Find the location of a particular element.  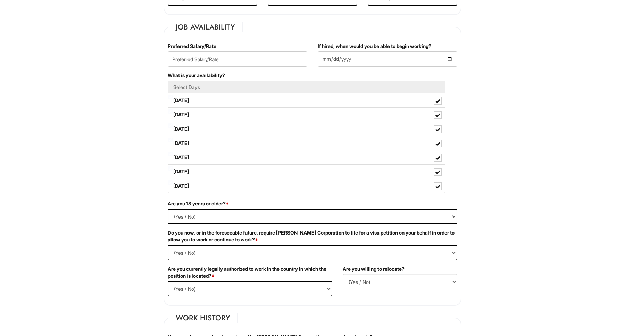

label: Are you willing to relocate? is located at coordinates (373, 269).